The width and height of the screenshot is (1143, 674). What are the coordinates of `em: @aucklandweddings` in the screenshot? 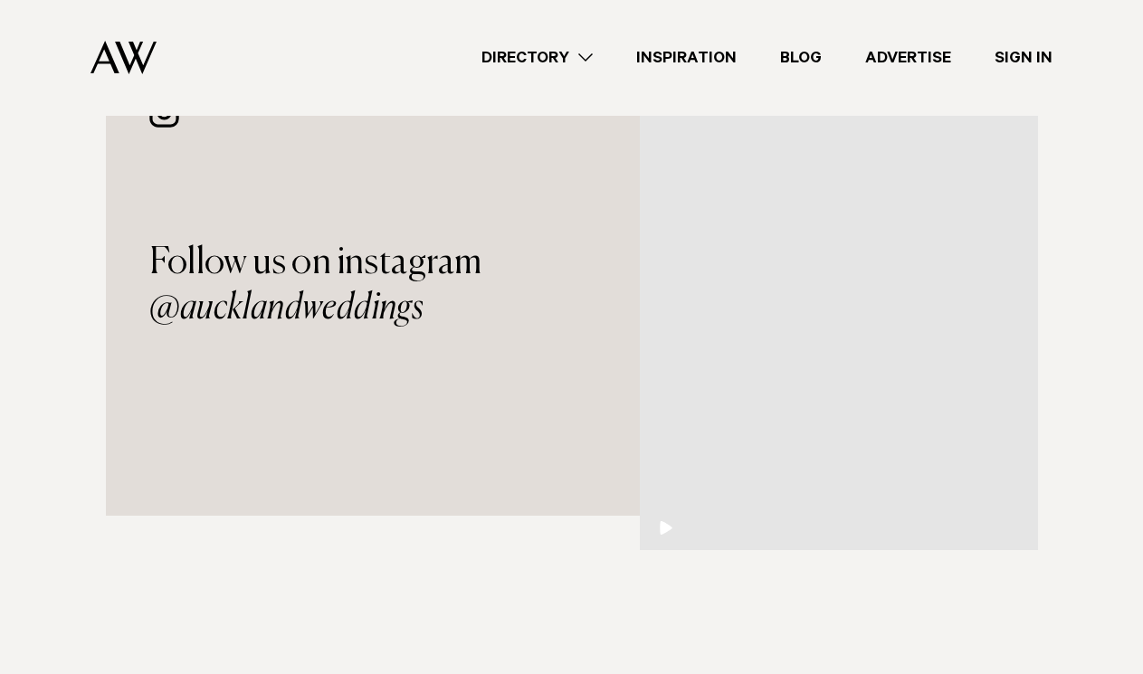 It's located at (287, 308).